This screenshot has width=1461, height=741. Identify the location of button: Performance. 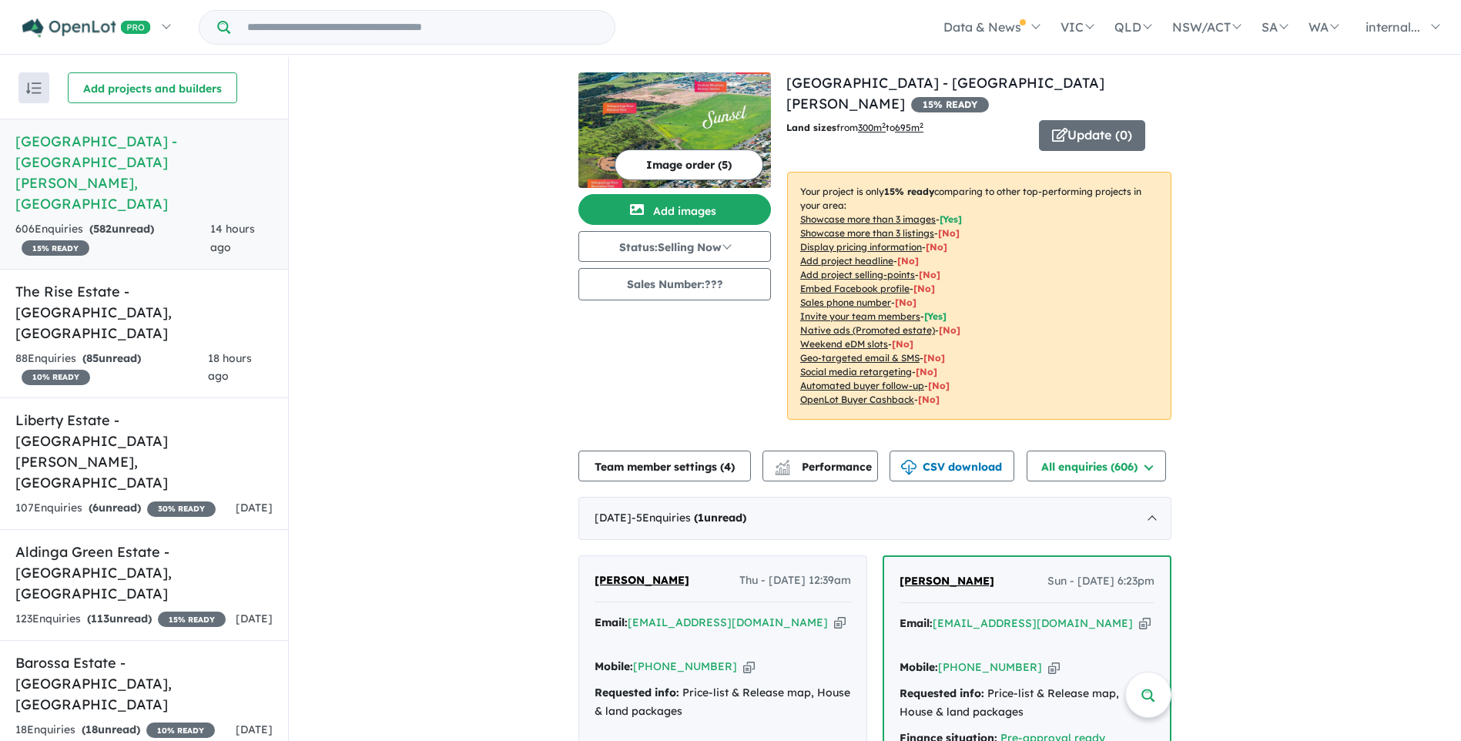
(820, 466).